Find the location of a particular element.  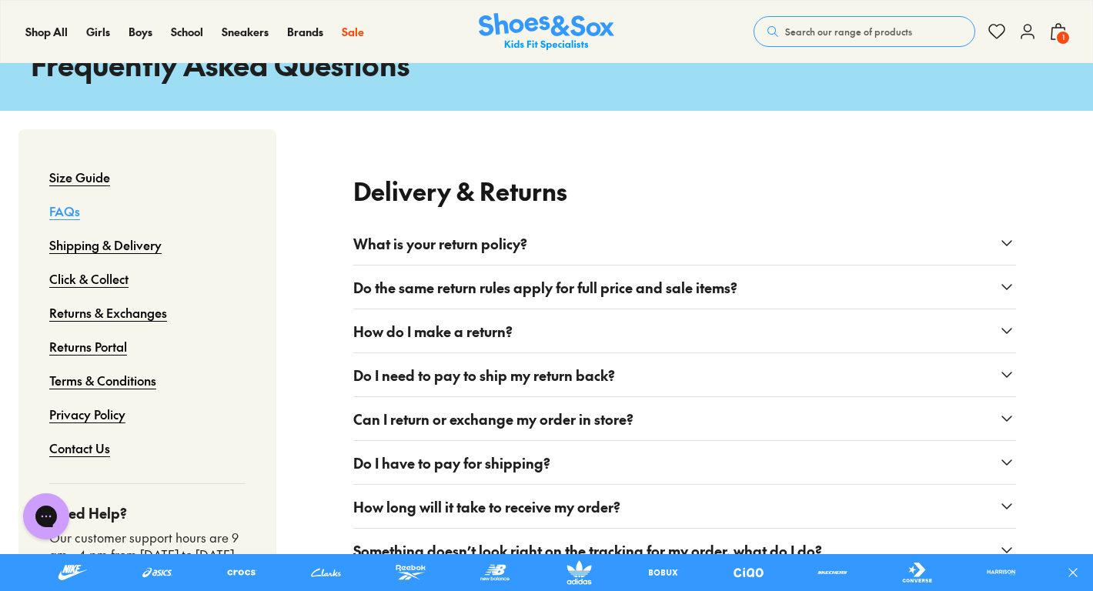

button: 1 is located at coordinates (1058, 32).